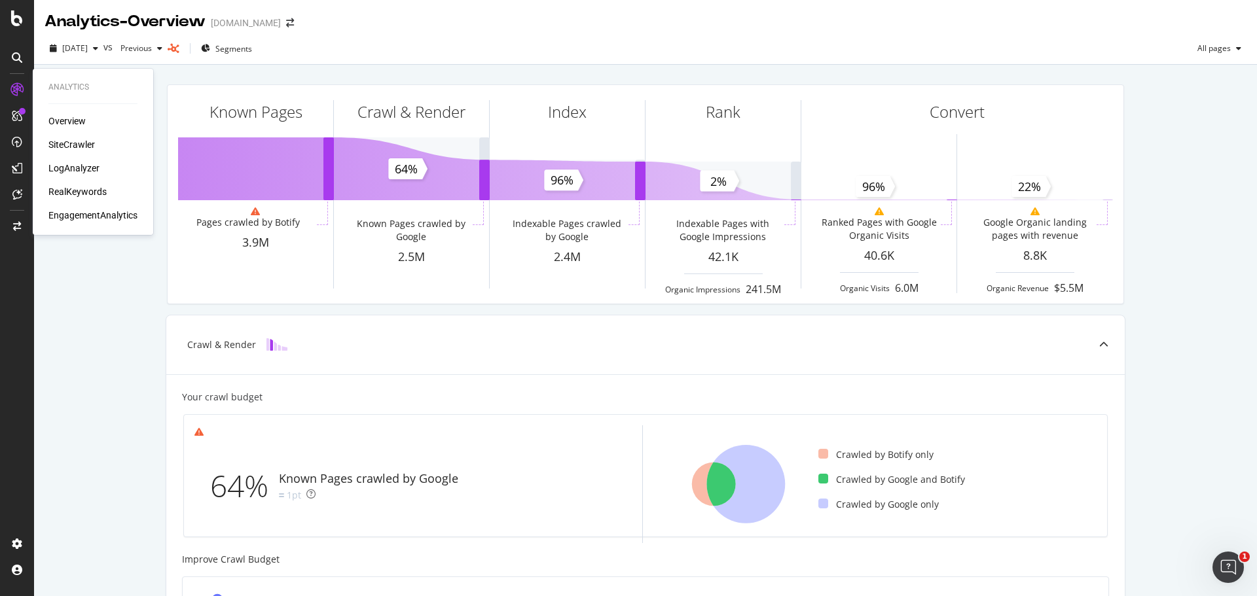  Describe the element at coordinates (411, 257) in the screenshot. I see `div: 2.5M` at that location.